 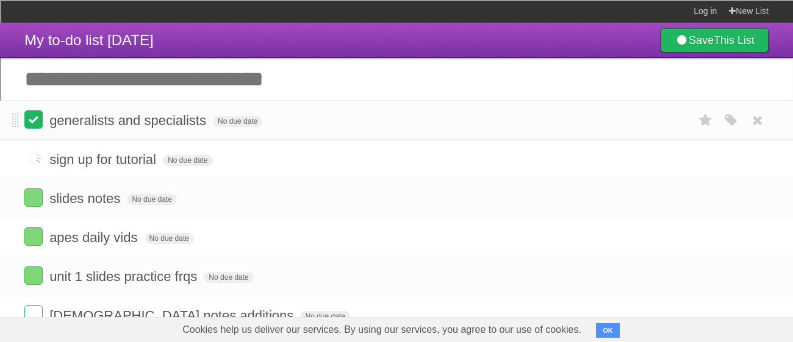 What do you see at coordinates (608, 331) in the screenshot?
I see `button: OK` at bounding box center [608, 331].